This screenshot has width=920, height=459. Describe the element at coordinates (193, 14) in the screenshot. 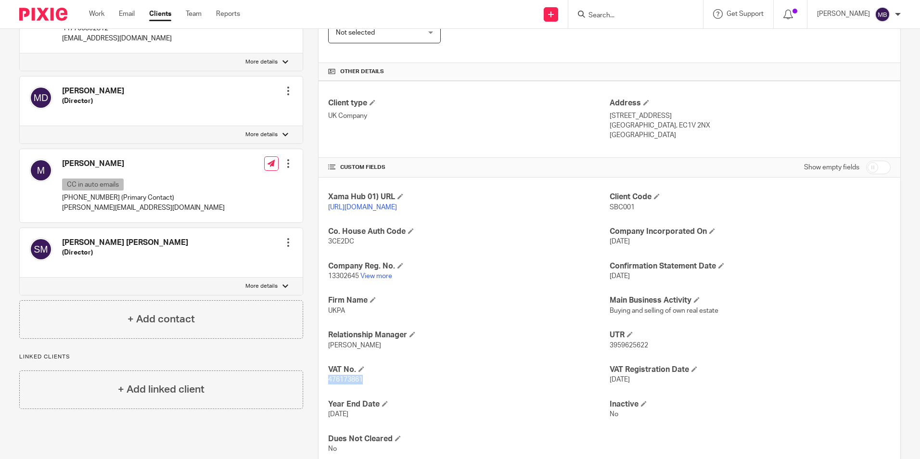

I see `a: Team` at that location.